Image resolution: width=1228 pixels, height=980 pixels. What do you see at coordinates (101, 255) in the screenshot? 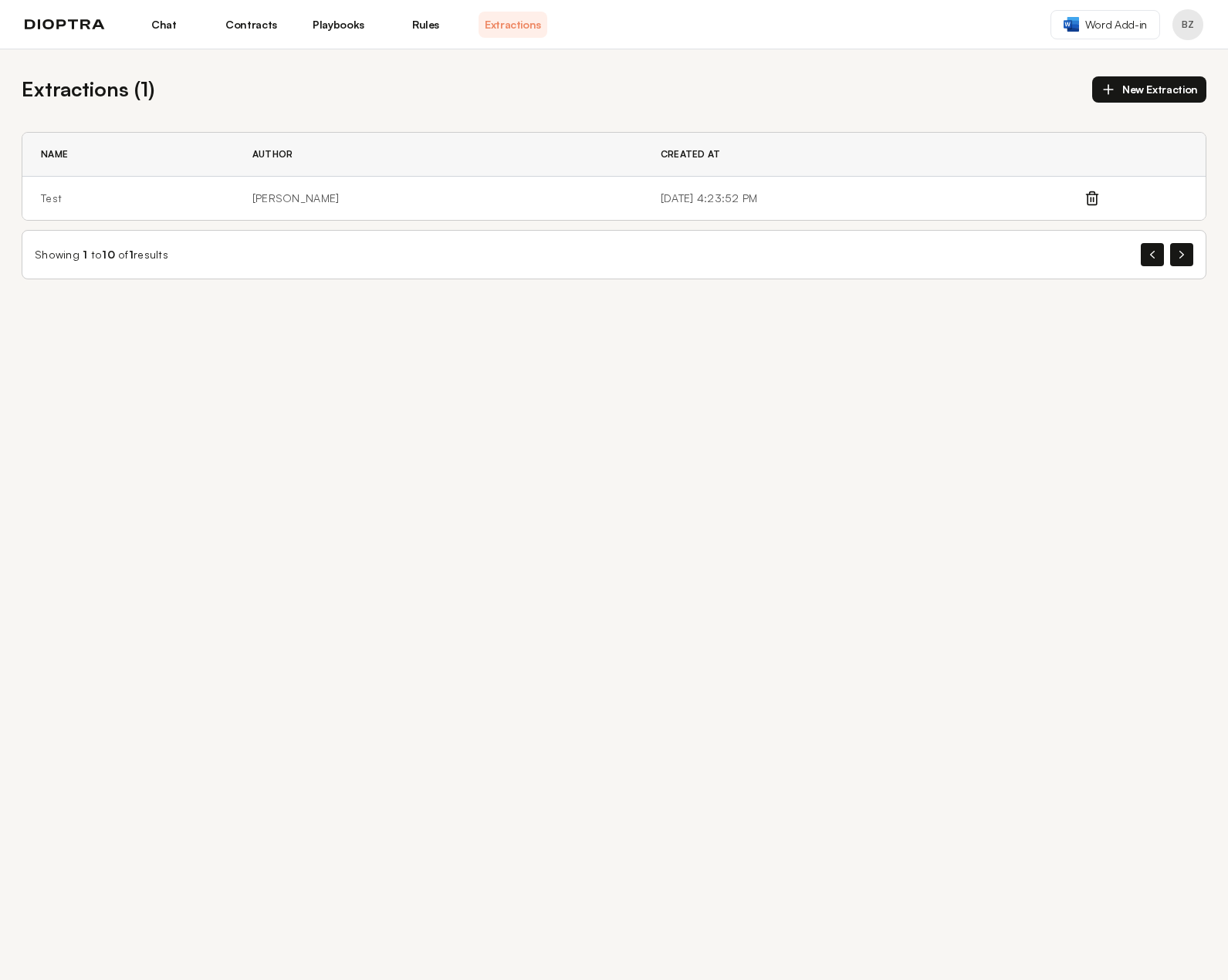
I see `div: Showing to of results` at bounding box center [101, 255].